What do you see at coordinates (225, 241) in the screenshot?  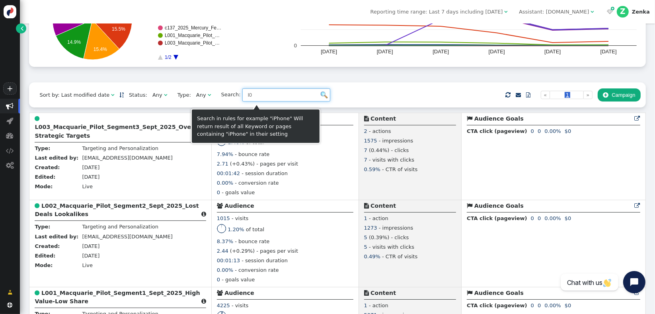 I see `span: 8.37%` at bounding box center [225, 241].